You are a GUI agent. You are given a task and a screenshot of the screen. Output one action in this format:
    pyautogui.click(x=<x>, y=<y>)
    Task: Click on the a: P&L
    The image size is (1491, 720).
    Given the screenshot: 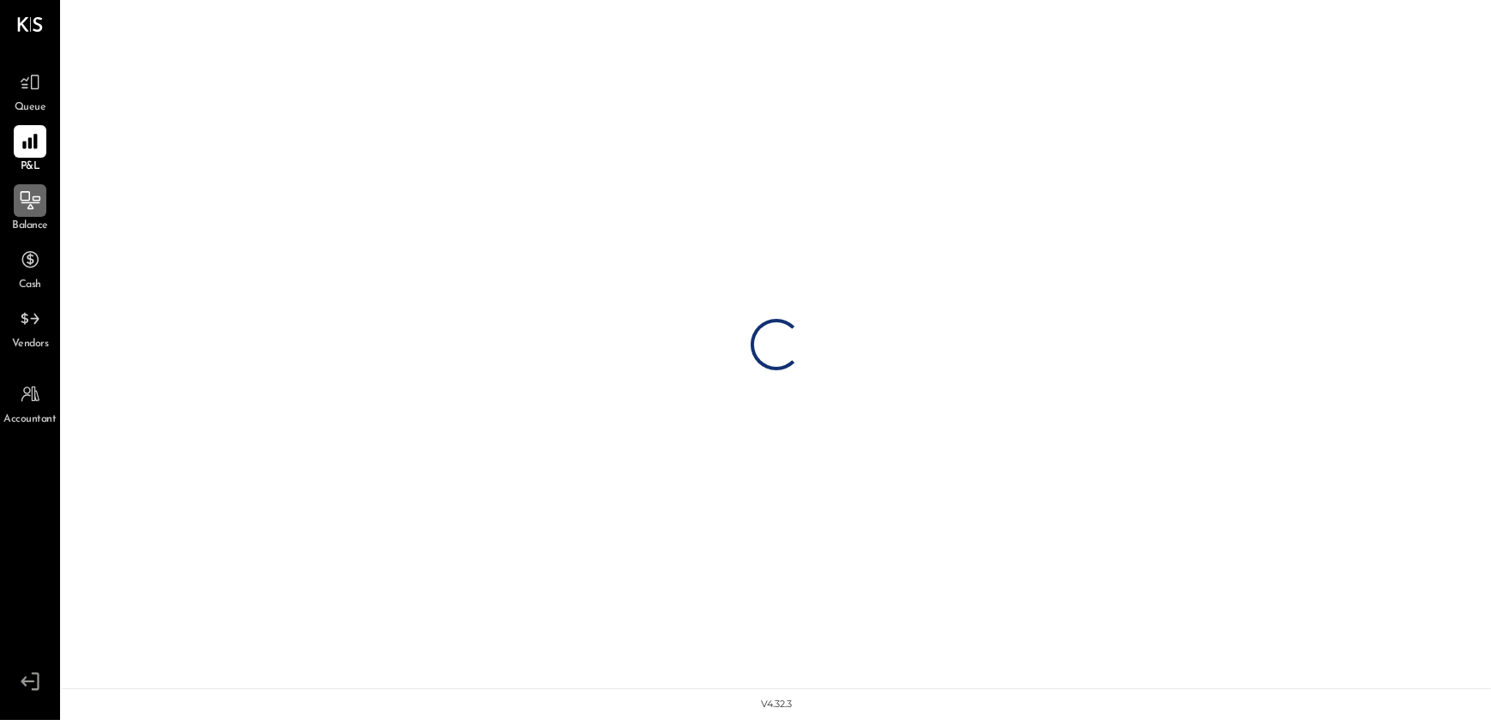 What is the action you would take?
    pyautogui.click(x=30, y=150)
    